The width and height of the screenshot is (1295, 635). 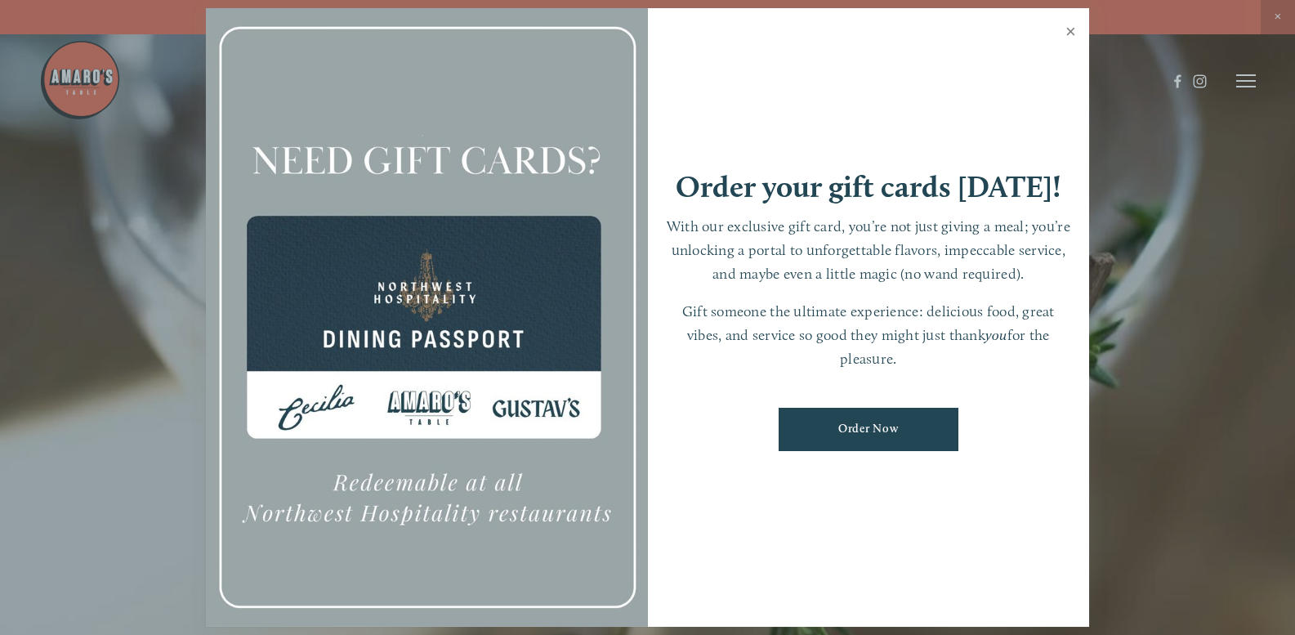 What do you see at coordinates (868, 250) in the screenshot?
I see `p: With our exclusive gift card, you’re not just giving a meal; you’re unlocking a portal to unforge...` at bounding box center [868, 250].